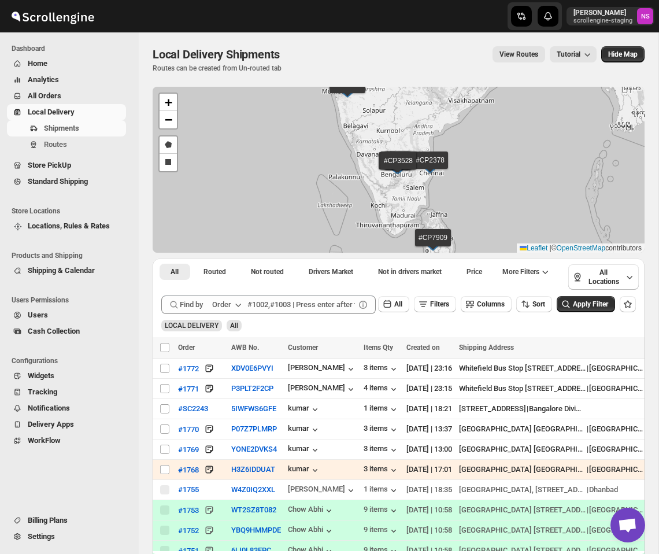 This screenshot has height=554, width=659. Describe the element at coordinates (623, 54) in the screenshot. I see `button: Map action label` at that location.